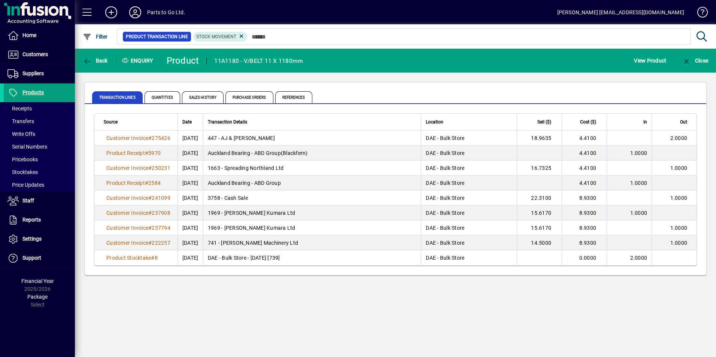  I want to click on span: Location, so click(434, 122).